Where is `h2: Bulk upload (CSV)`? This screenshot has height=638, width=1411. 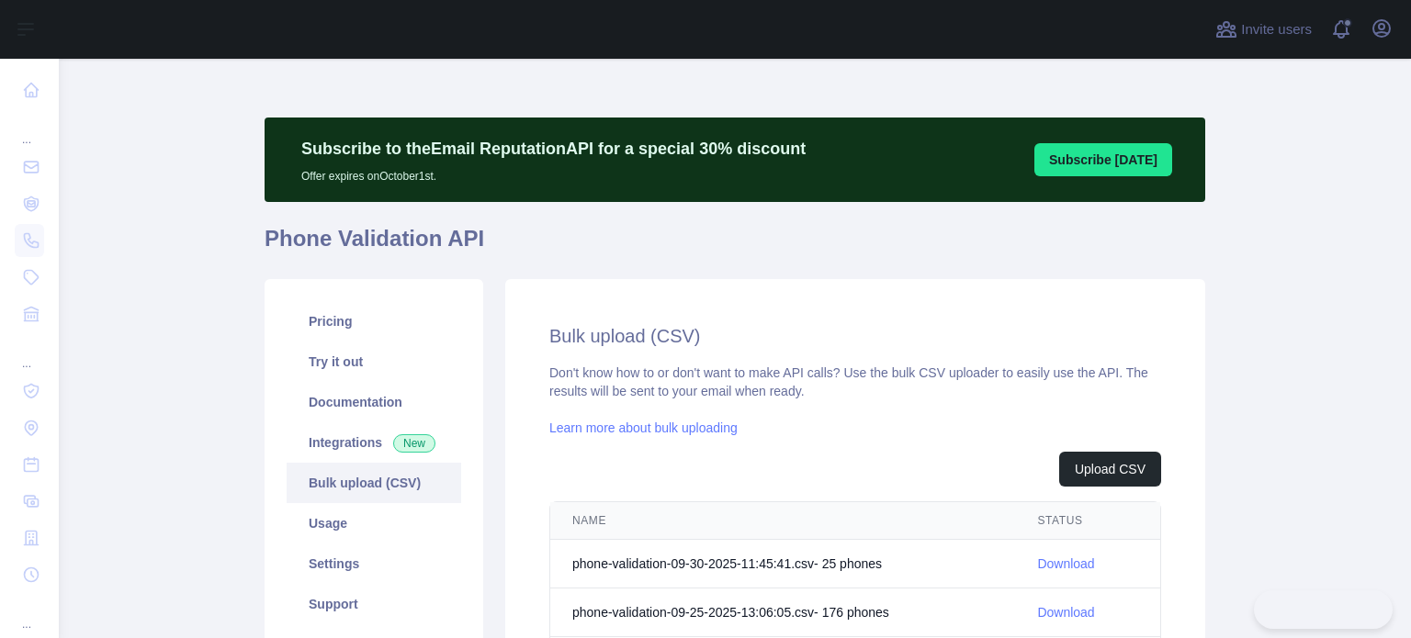 h2: Bulk upload (CSV) is located at coordinates (855, 336).